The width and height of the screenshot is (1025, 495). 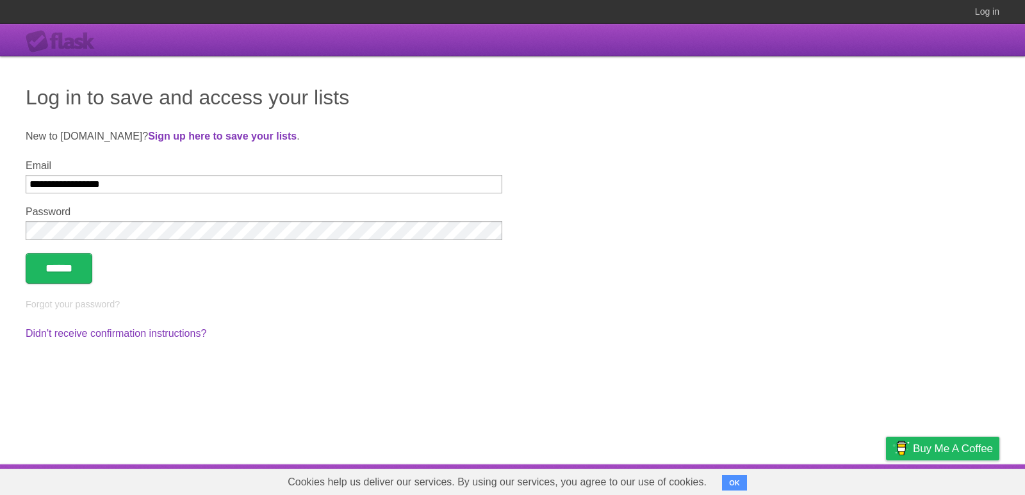 I want to click on a: Didn't receive confirmation instructions?, so click(x=116, y=333).